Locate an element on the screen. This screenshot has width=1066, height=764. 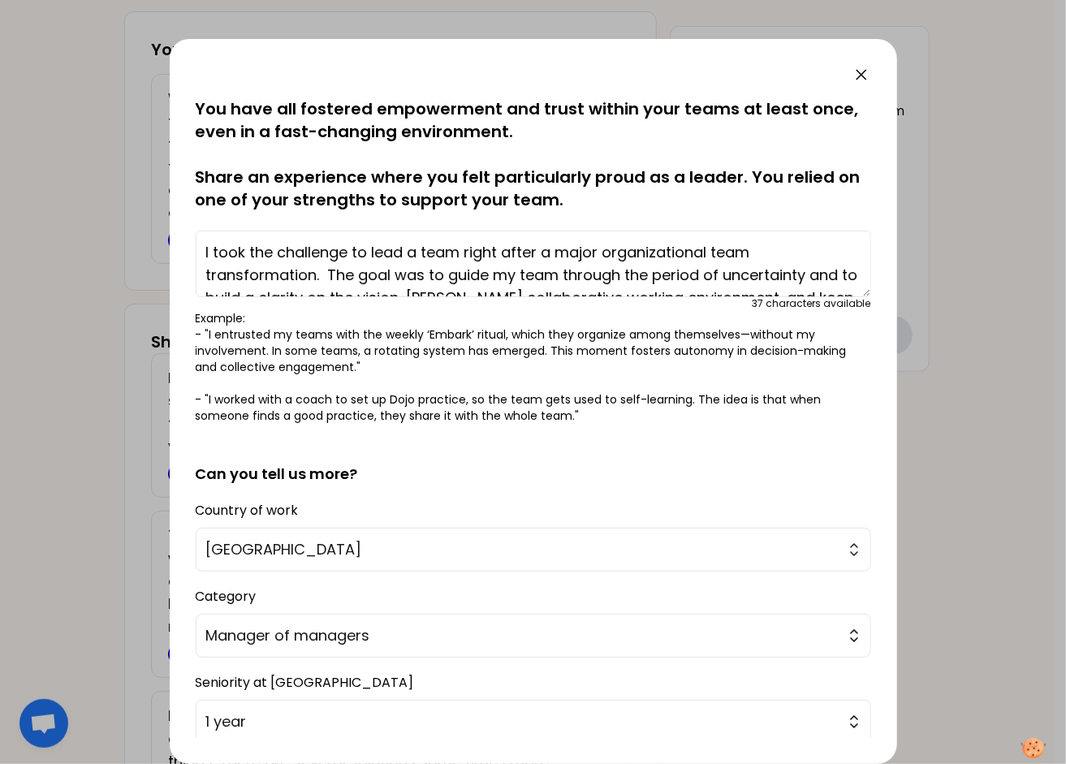
p: You have all fostered empowerment and trust within your teams at least once, even in a fast-chang... is located at coordinates (533, 154).